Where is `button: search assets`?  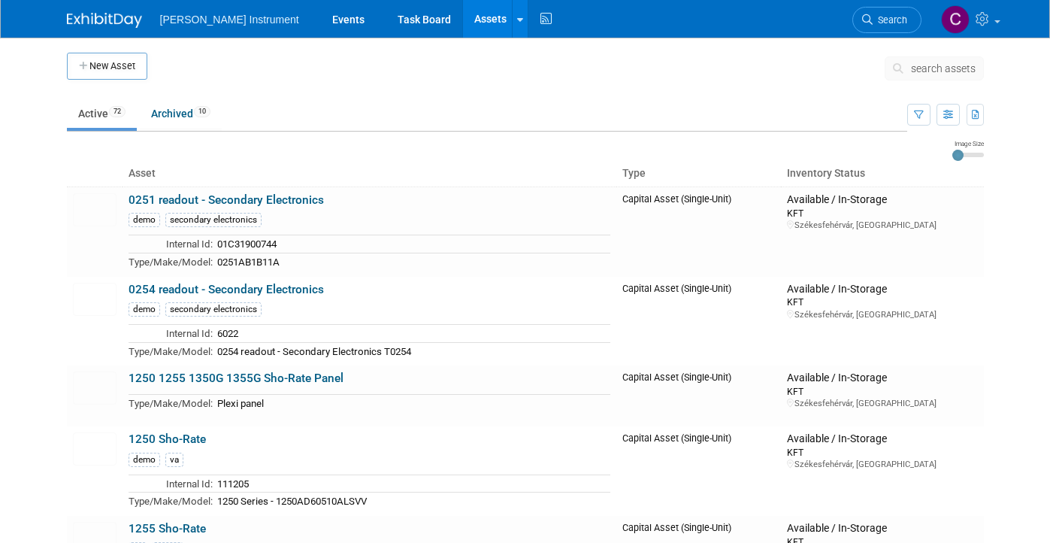
button: search assets is located at coordinates (934, 68).